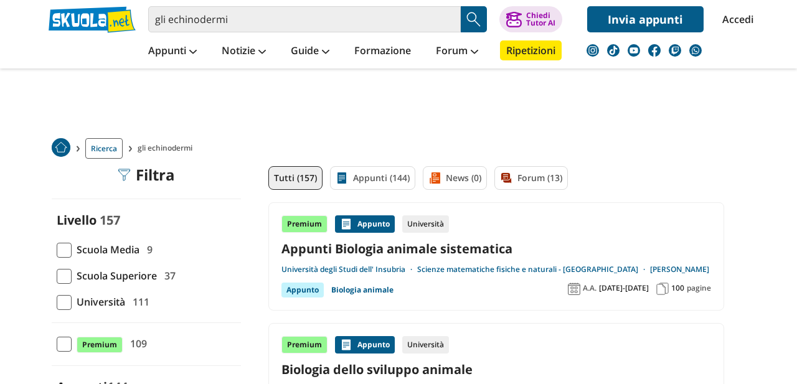 This screenshot has width=797, height=384. What do you see at coordinates (496, 369) in the screenshot?
I see `a: Biologia dello sviluppo animale` at bounding box center [496, 369].